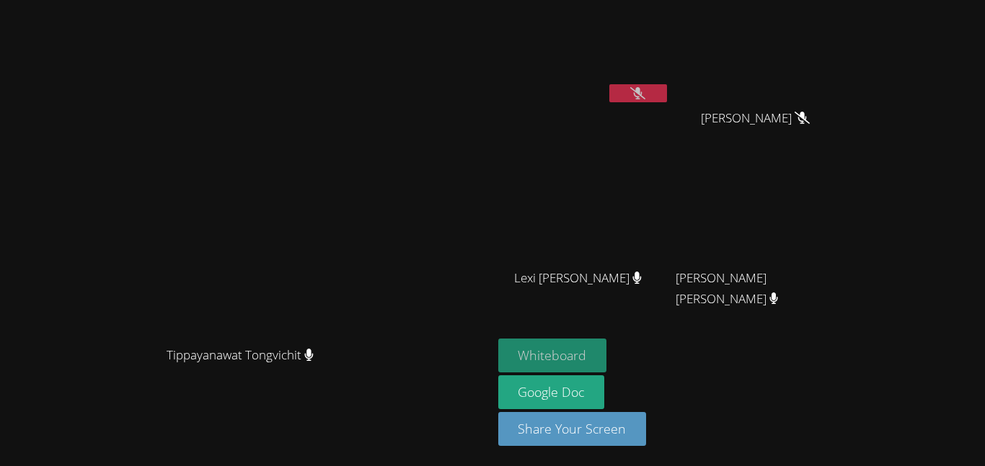  I want to click on button: Share Your Screen, so click(572, 429).